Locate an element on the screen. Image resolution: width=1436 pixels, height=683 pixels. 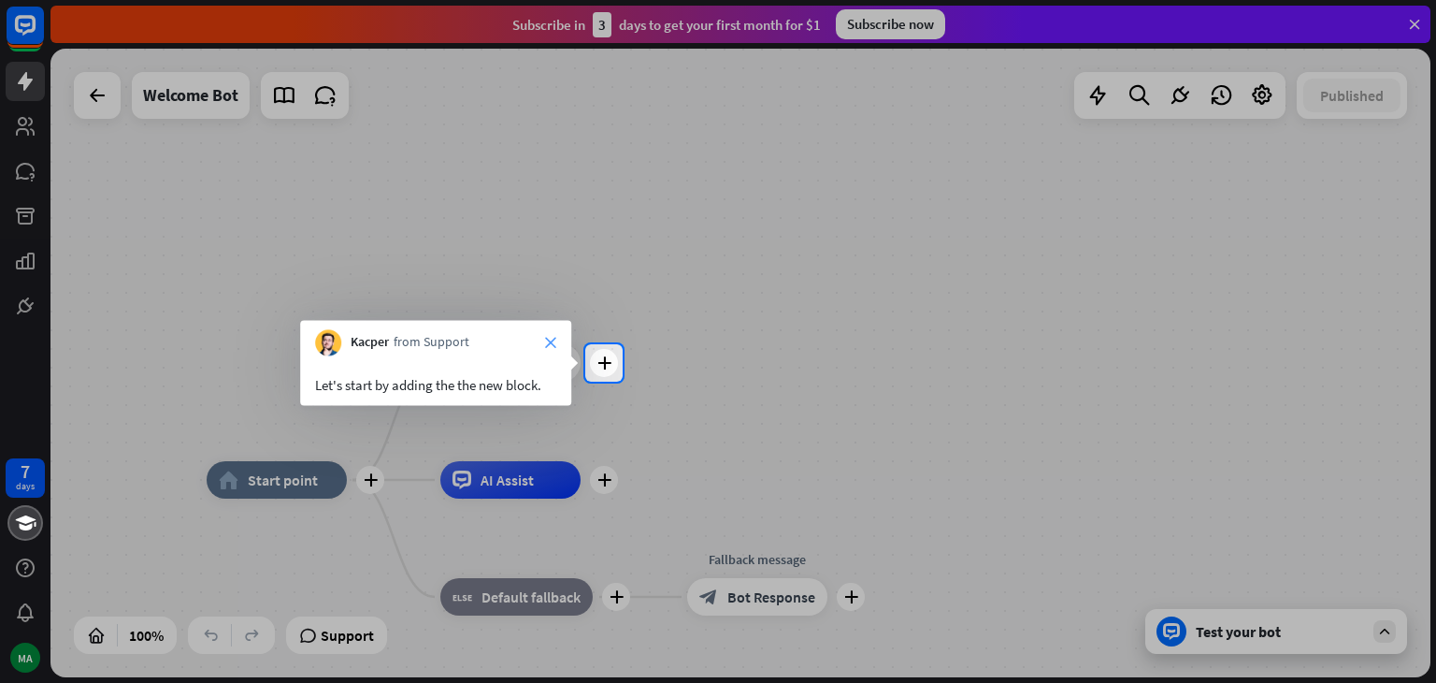
span: Kacper is located at coordinates (369, 343).